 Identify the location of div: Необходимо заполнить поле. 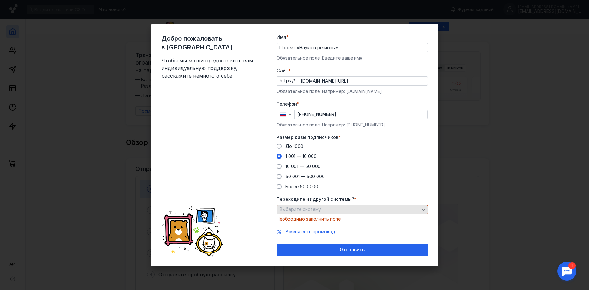
(352, 219).